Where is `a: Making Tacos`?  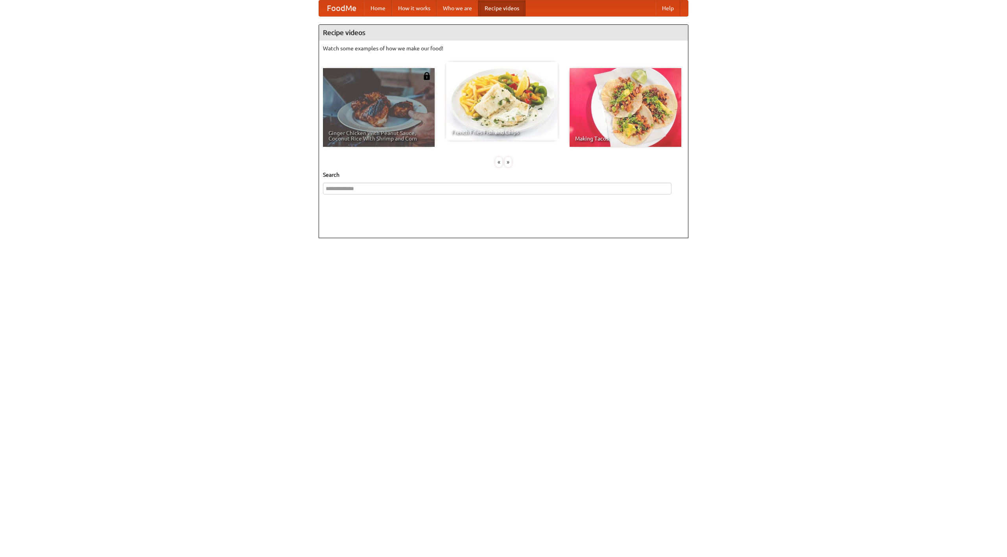 a: Making Tacos is located at coordinates (626, 107).